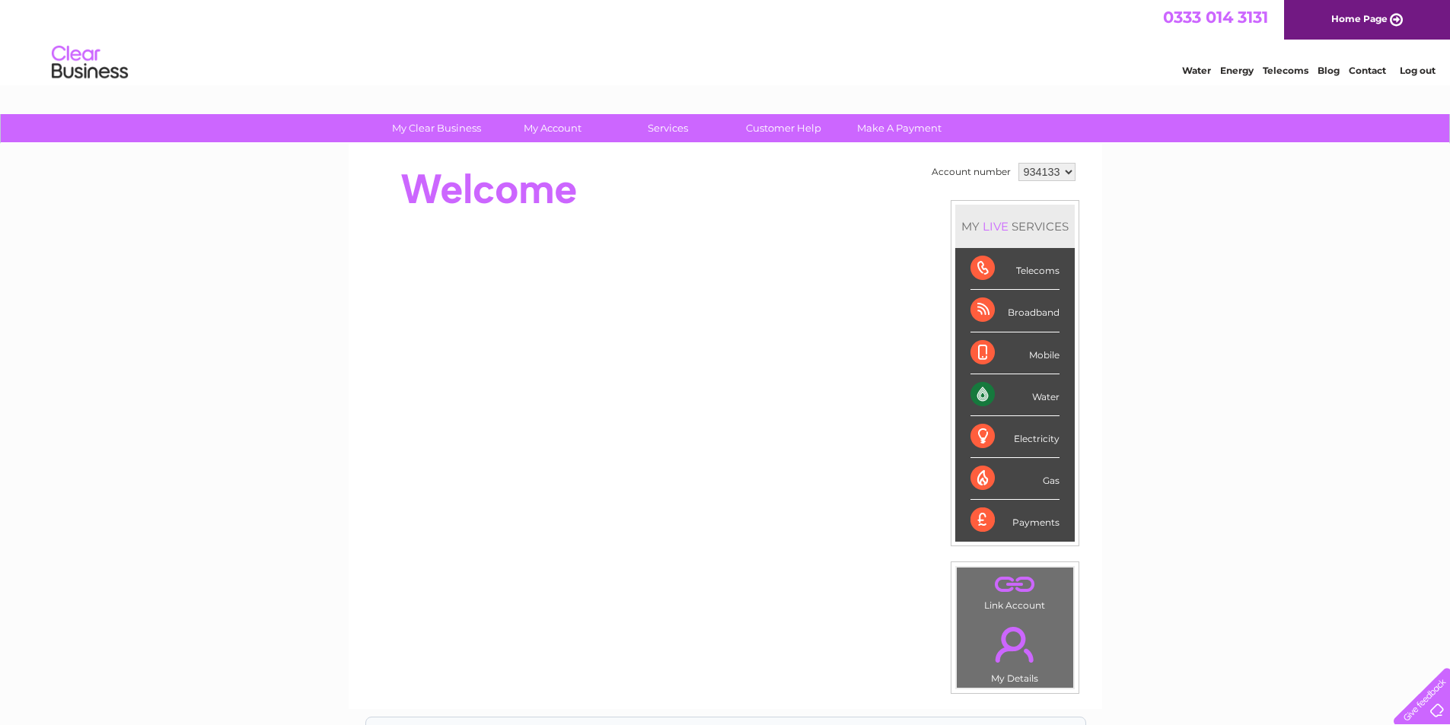 Image resolution: width=1450 pixels, height=725 pixels. Describe the element at coordinates (668, 128) in the screenshot. I see `a: Services` at that location.